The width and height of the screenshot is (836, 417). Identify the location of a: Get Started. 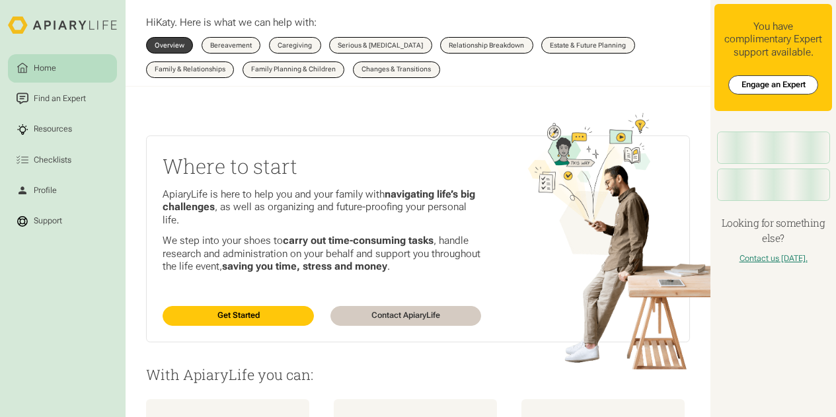
(238, 316).